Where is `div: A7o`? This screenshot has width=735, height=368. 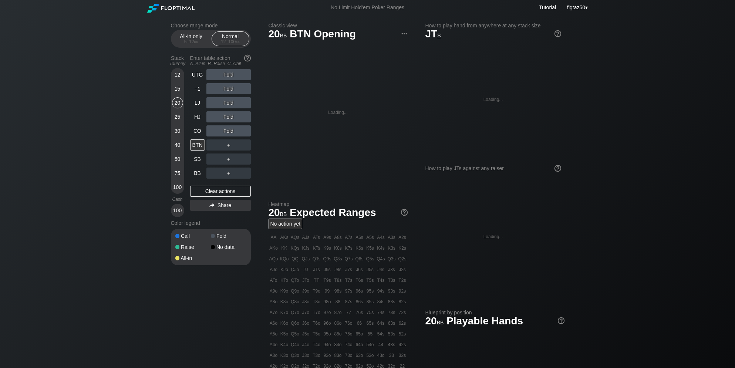
div: A7o is located at coordinates (274, 313).